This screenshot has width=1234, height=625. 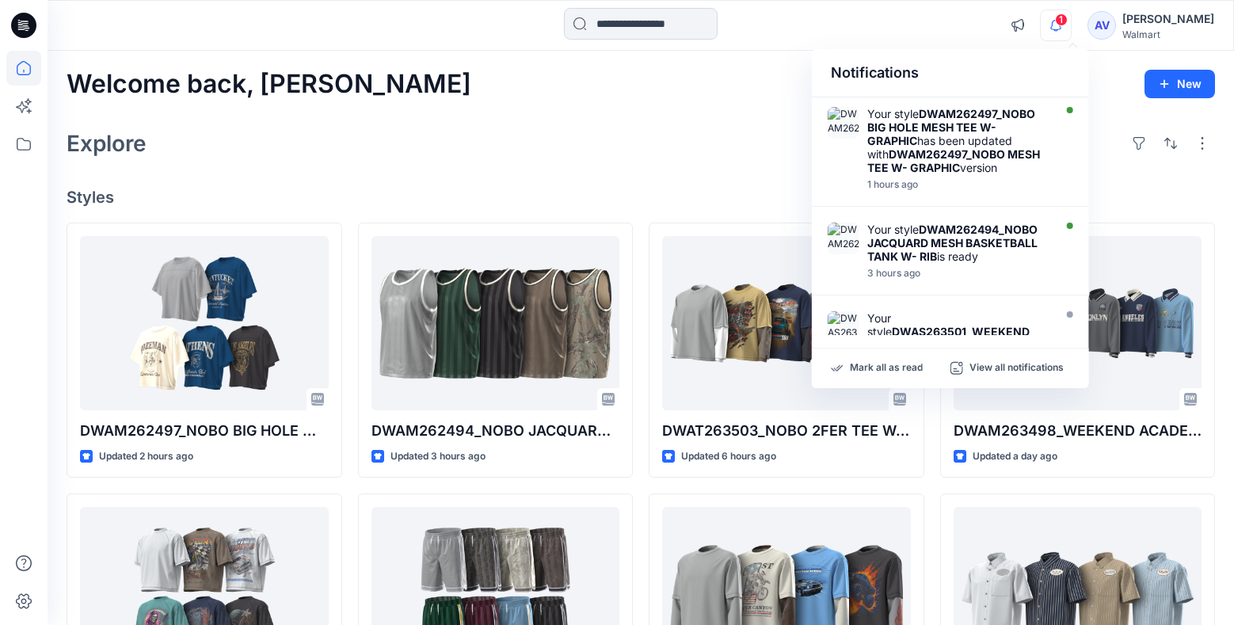 I want to click on p: Updated 6 hours ago, so click(x=729, y=456).